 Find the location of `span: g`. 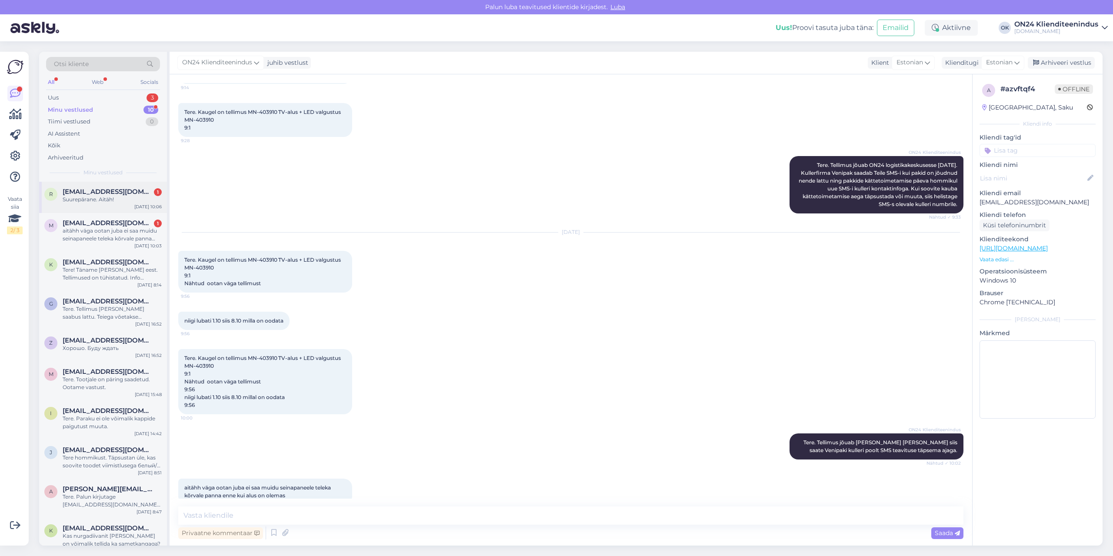

span: g is located at coordinates (51, 303).